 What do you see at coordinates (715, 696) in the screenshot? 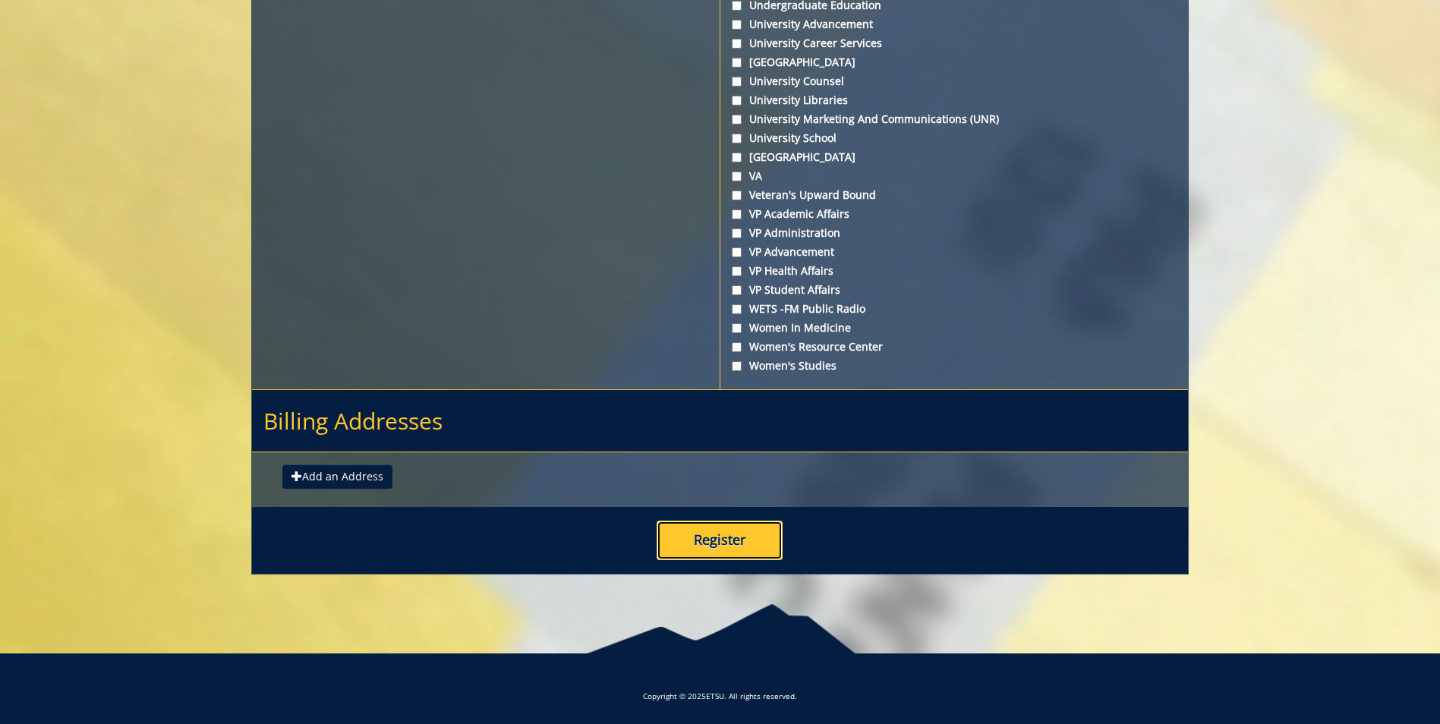
I see `a: ETSU` at bounding box center [715, 696].